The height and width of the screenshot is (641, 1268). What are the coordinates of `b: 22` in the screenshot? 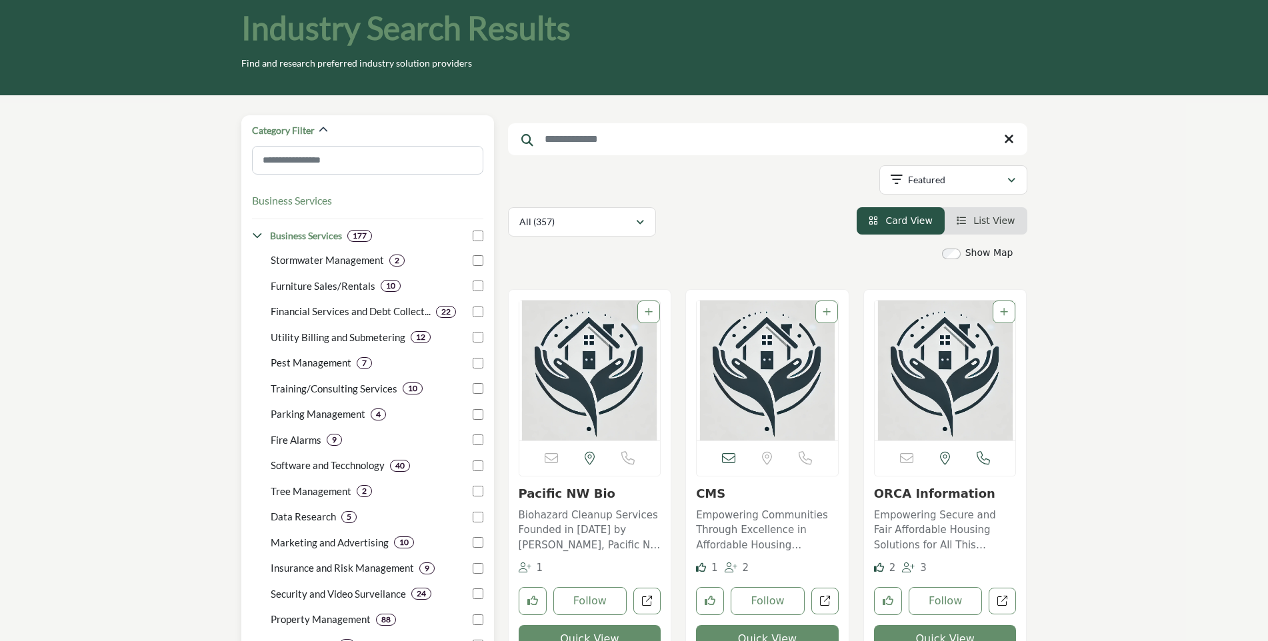 It's located at (446, 312).